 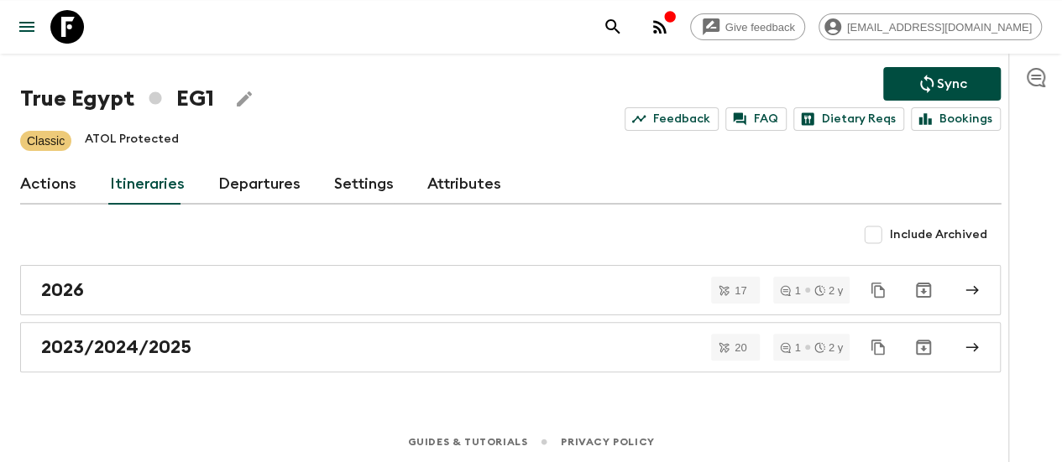 What do you see at coordinates (464, 185) in the screenshot?
I see `a: Attributes` at bounding box center [464, 185].